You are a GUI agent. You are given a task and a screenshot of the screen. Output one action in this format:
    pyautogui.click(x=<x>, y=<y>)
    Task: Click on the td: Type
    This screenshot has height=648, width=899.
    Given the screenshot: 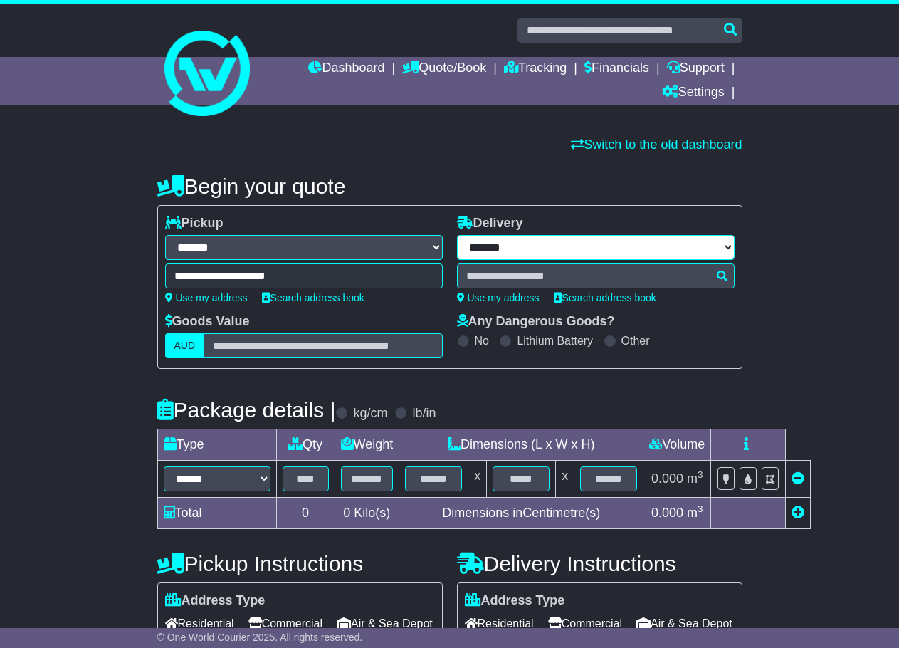 What is the action you would take?
    pyautogui.click(x=216, y=445)
    